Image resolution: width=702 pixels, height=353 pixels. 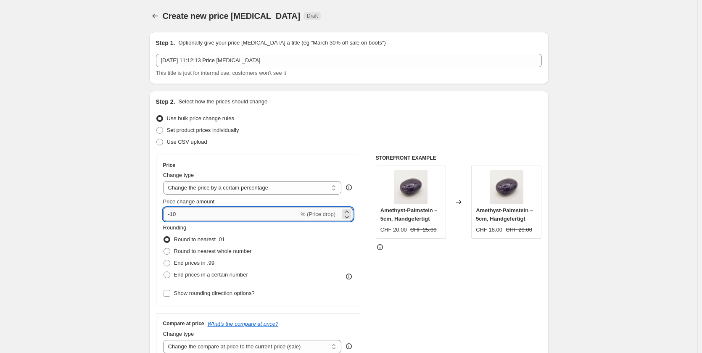 I want to click on input: -15, so click(x=231, y=214).